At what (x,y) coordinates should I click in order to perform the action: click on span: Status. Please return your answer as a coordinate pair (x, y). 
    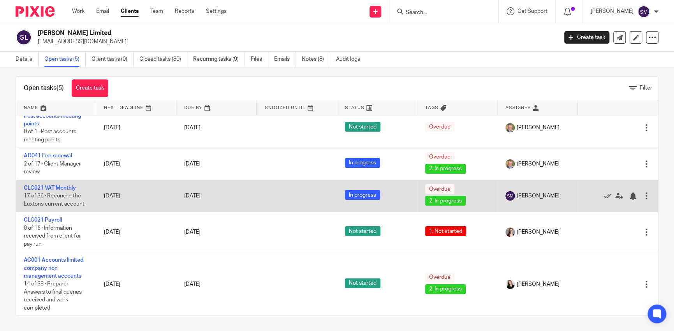
    Looking at the image, I should click on (355, 107).